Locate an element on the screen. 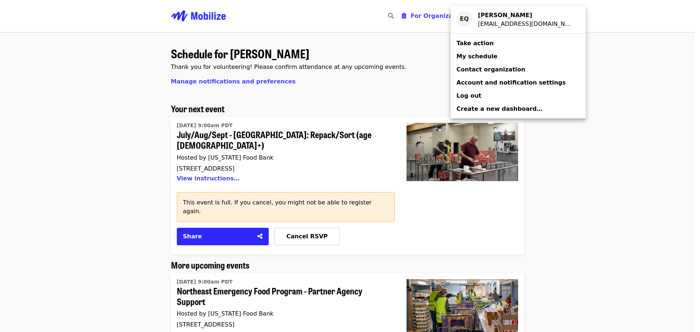 This screenshot has width=700, height=332. a: Account and notification settings is located at coordinates (518, 83).